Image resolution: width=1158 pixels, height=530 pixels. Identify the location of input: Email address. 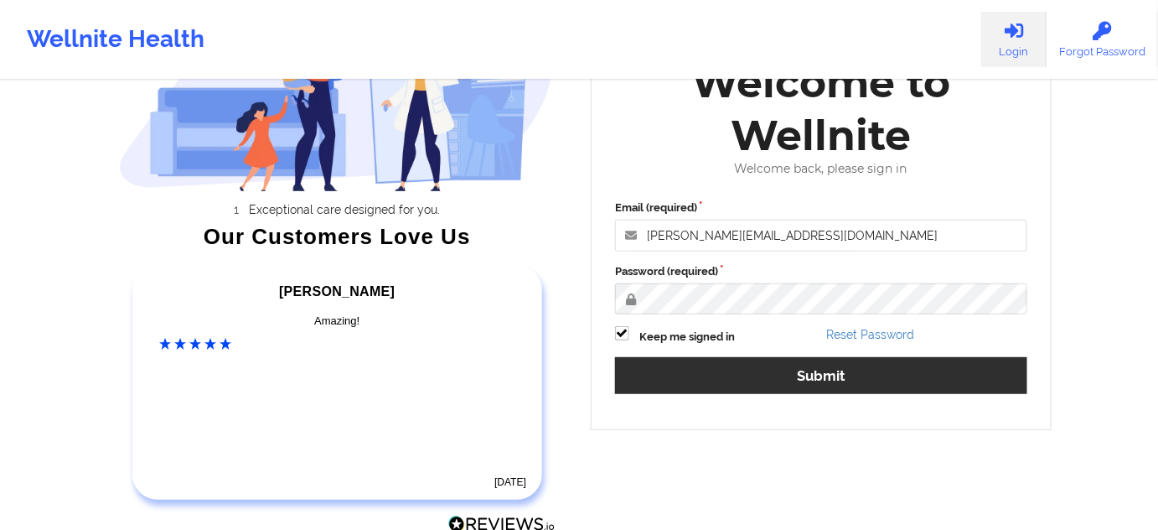
(821, 235).